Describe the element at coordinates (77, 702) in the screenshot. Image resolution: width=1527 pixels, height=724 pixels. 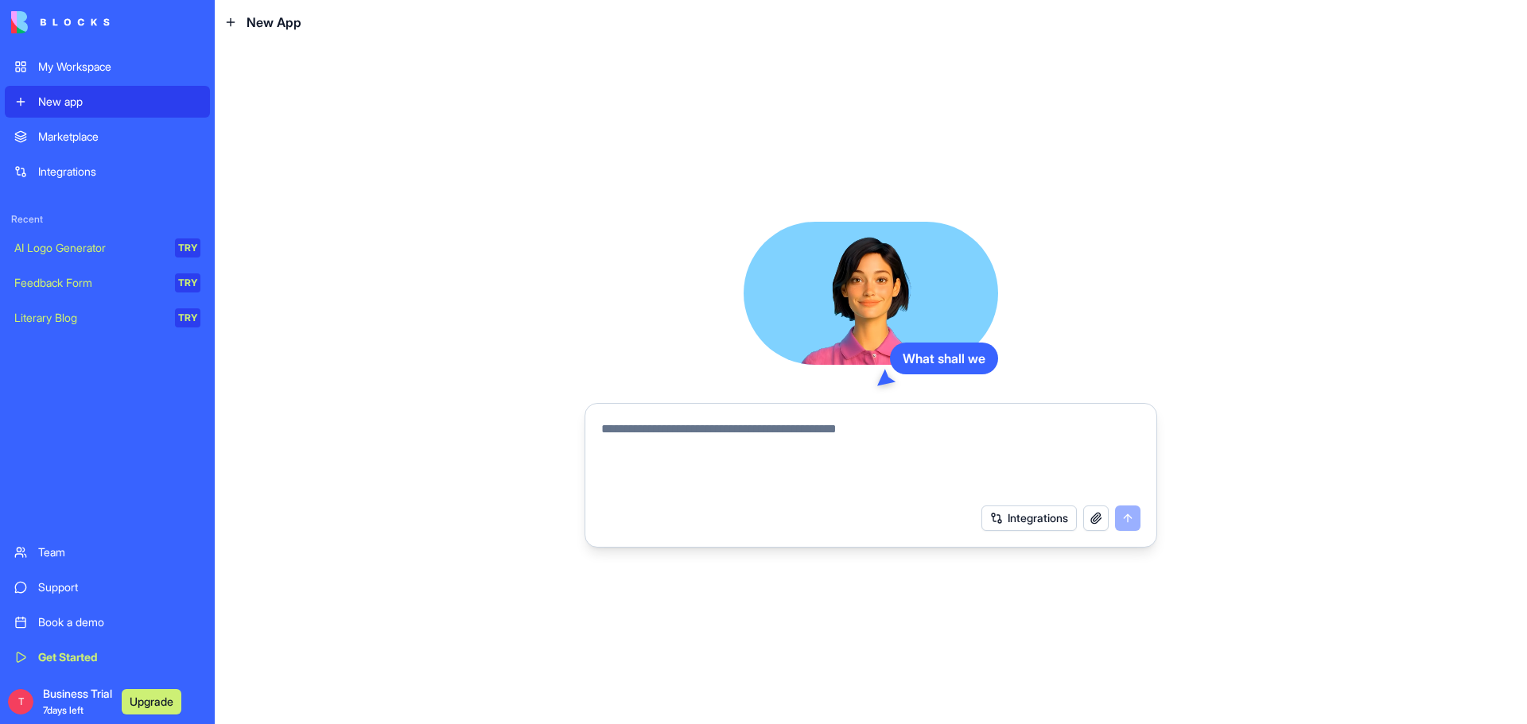
I see `span: Business Trial` at that location.